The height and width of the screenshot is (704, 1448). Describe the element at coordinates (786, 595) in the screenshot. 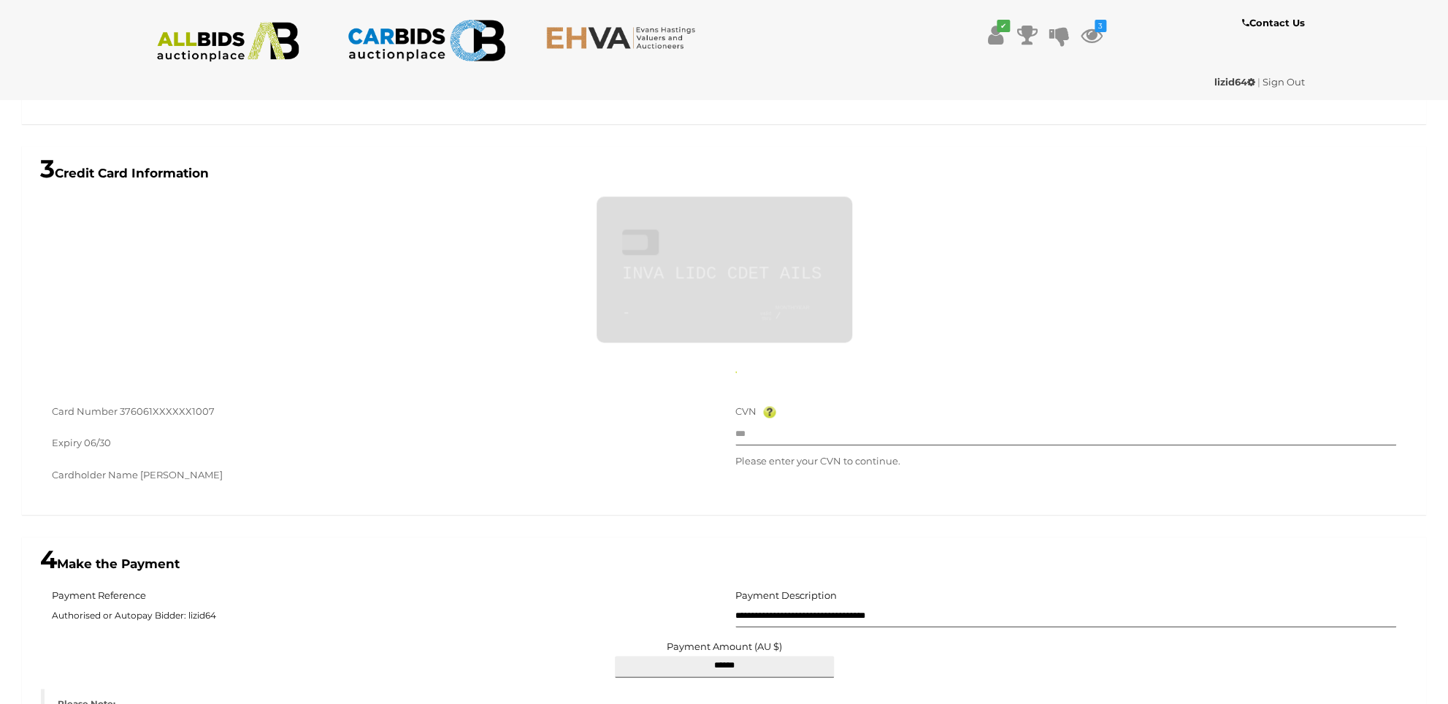

I see `h5: Payment Description` at that location.